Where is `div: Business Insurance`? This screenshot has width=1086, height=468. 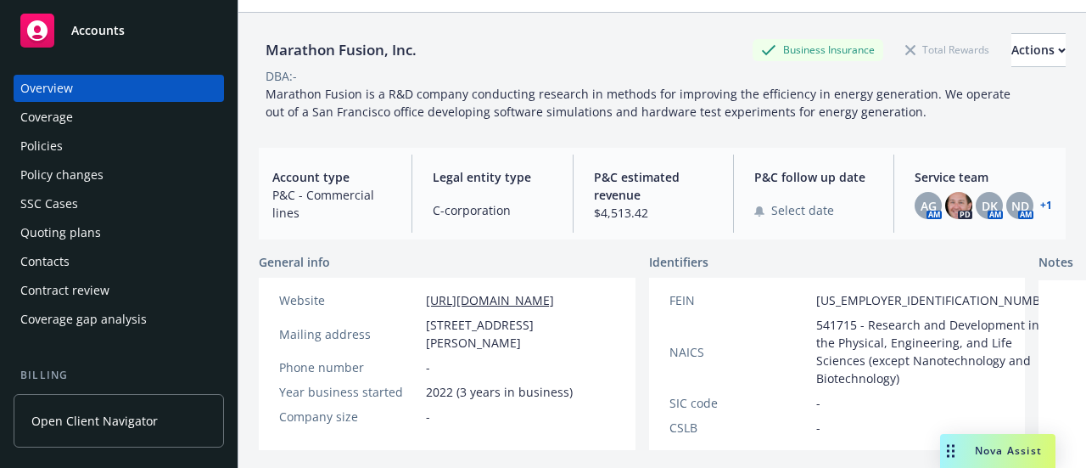 div: Business Insurance is located at coordinates (818, 49).